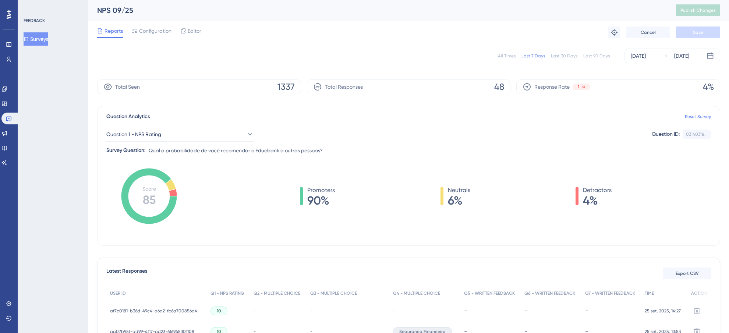 The width and height of the screenshot is (729, 333). What do you see at coordinates (698, 10) in the screenshot?
I see `span: Publish Changes` at bounding box center [698, 10].